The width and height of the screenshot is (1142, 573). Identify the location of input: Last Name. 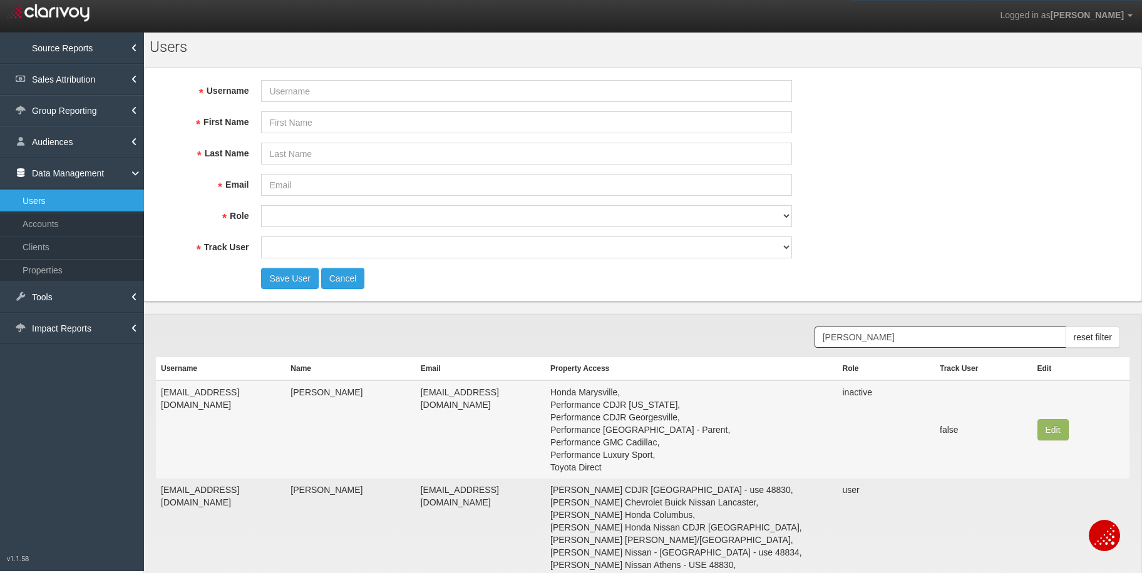
(526, 153).